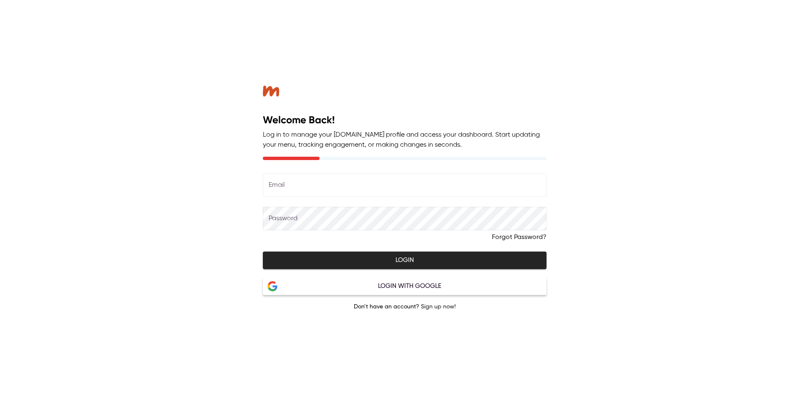 The height and width of the screenshot is (402, 801). Describe the element at coordinates (519, 237) in the screenshot. I see `a: Forgot Password?` at that location.